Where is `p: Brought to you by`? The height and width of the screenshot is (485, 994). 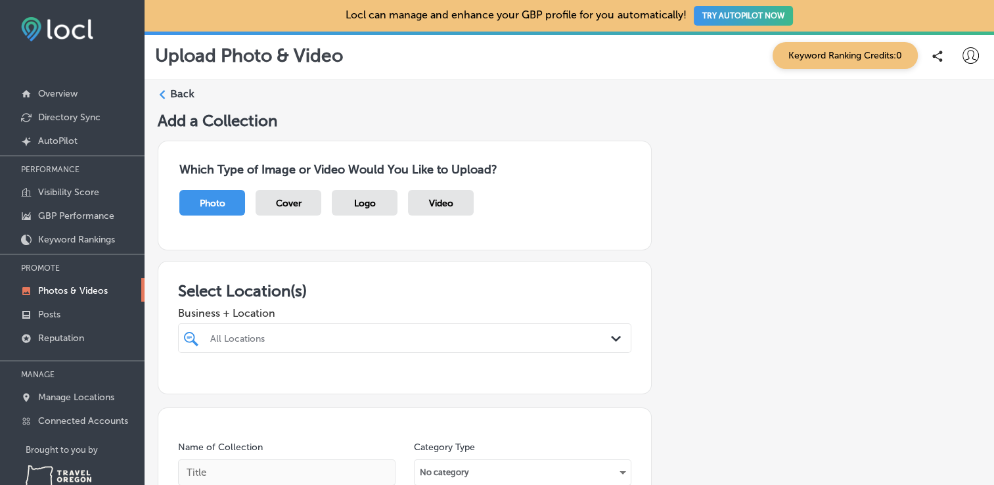 p: Brought to you by is located at coordinates (85, 450).